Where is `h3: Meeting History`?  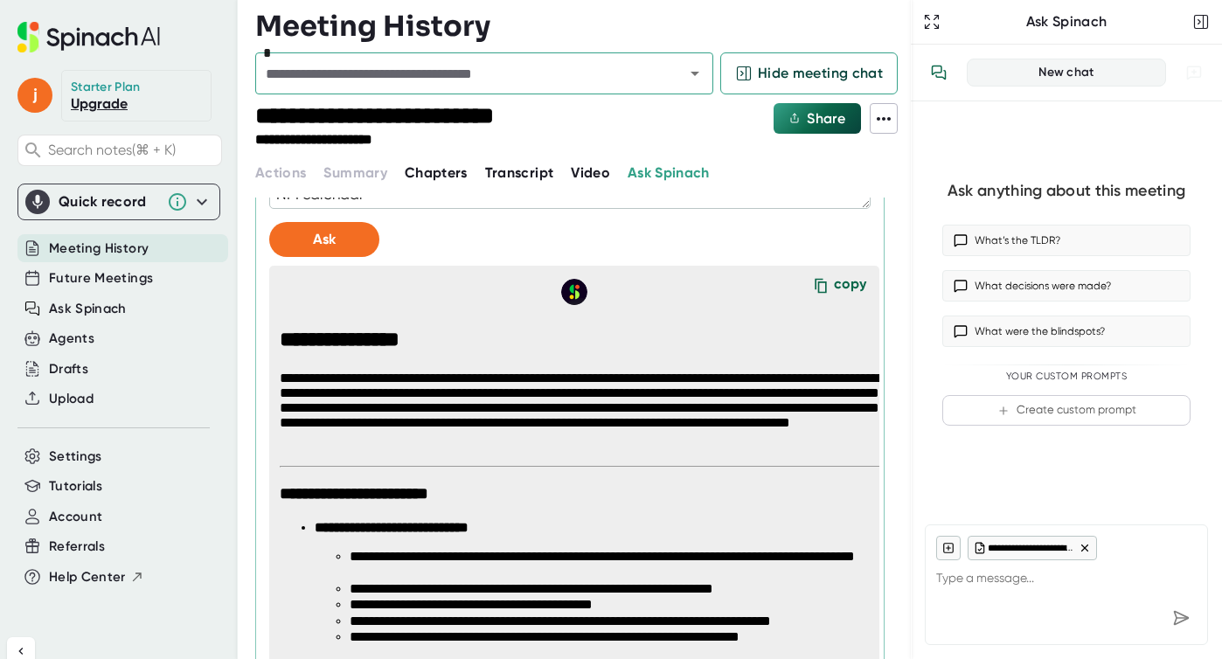 h3: Meeting History is located at coordinates (373, 26).